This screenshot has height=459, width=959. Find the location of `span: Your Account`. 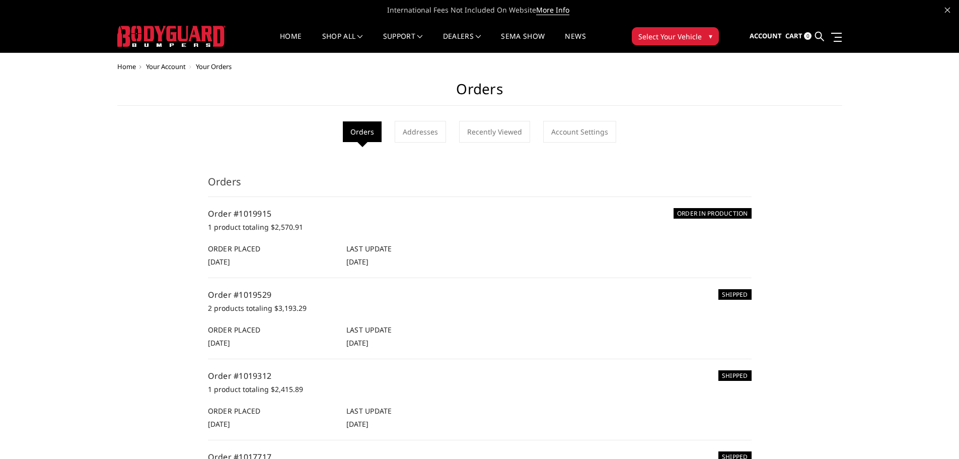

span: Your Account is located at coordinates (166, 66).